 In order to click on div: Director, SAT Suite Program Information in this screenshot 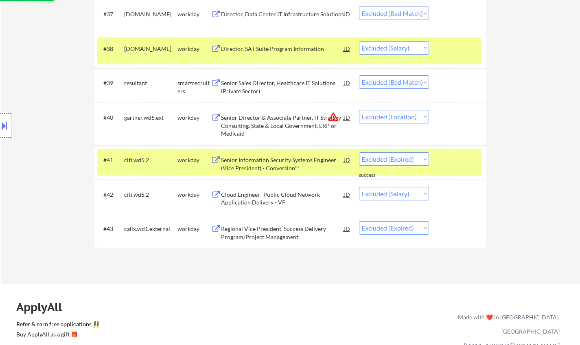, I will do `click(282, 49)`.